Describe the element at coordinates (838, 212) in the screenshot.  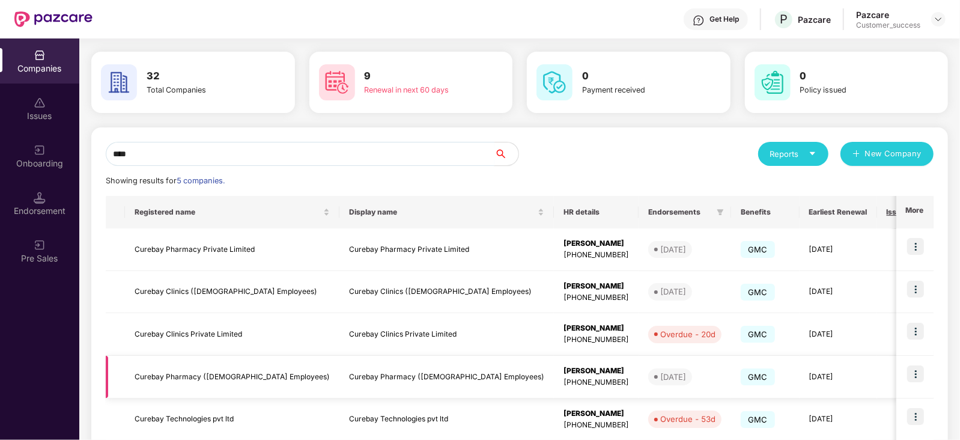
I see `th: Earliest Renewal` at that location.